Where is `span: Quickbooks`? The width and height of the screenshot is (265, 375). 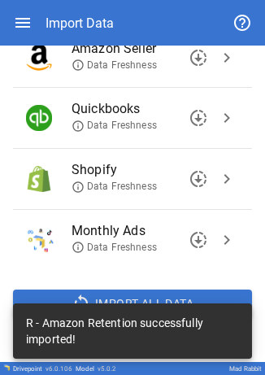 span: Quickbooks is located at coordinates (142, 109).